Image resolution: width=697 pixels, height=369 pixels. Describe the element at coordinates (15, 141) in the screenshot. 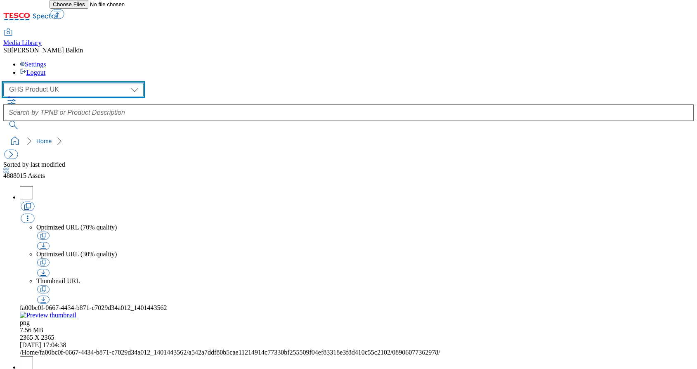

I see `a: home` at that location.